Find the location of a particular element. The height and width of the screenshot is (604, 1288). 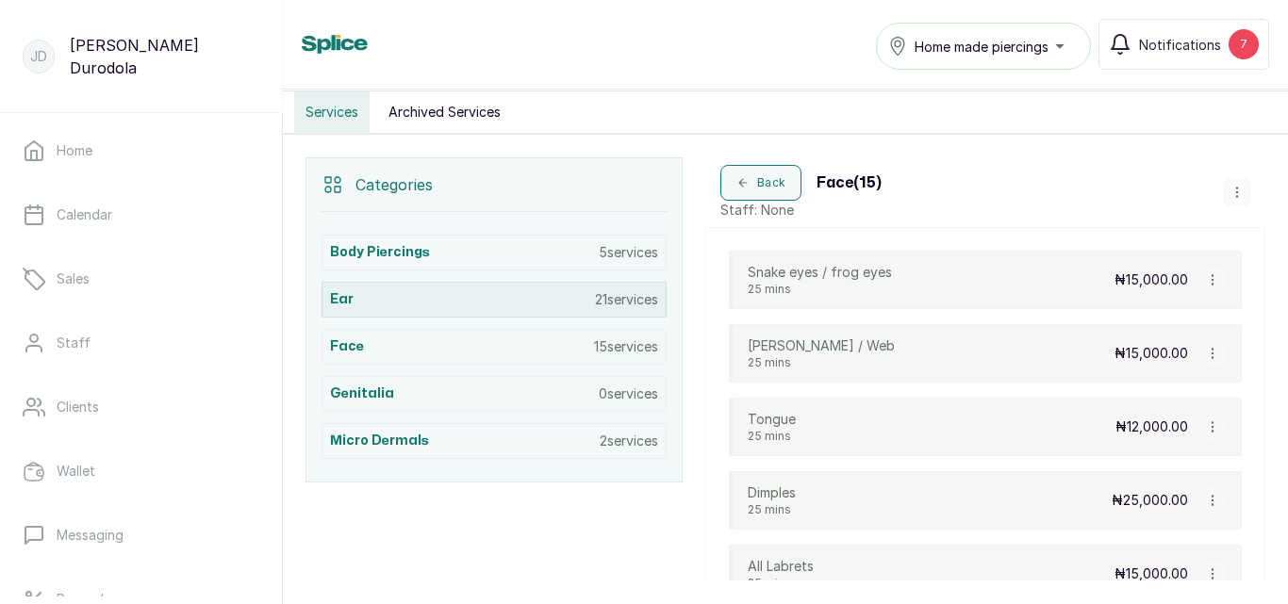

div: Dimples25 mins is located at coordinates (771, 501).